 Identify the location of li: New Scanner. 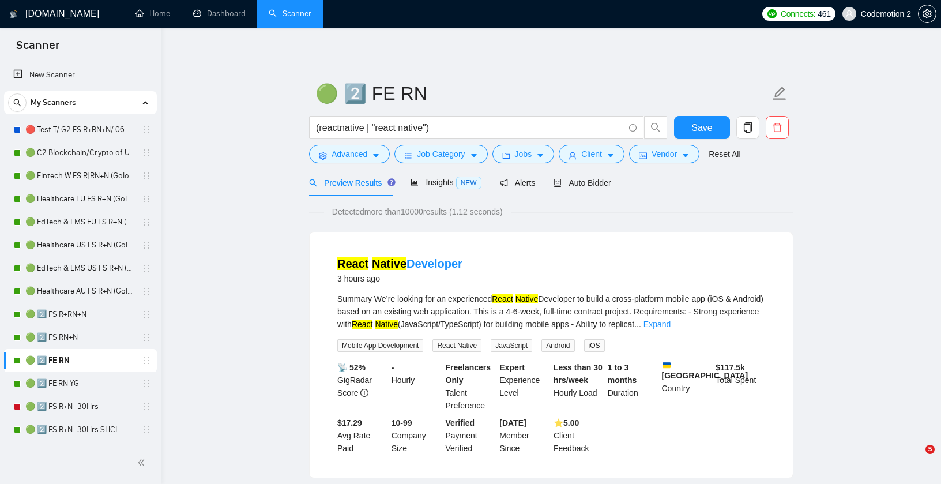
(80, 75).